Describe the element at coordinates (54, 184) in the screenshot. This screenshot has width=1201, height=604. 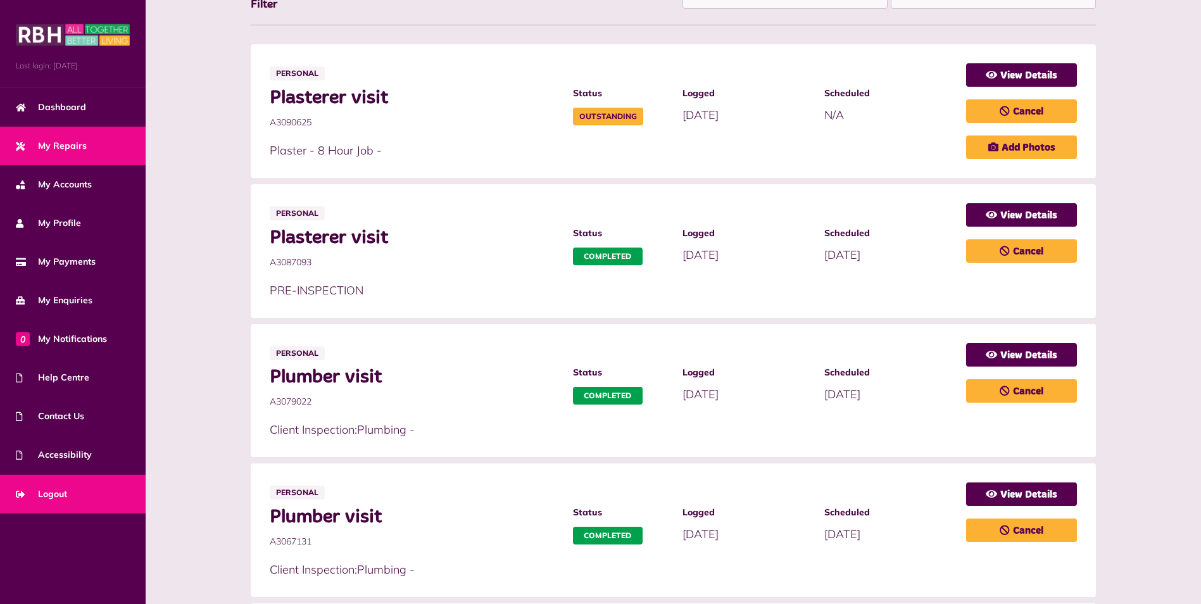
I see `span: My Accounts` at that location.